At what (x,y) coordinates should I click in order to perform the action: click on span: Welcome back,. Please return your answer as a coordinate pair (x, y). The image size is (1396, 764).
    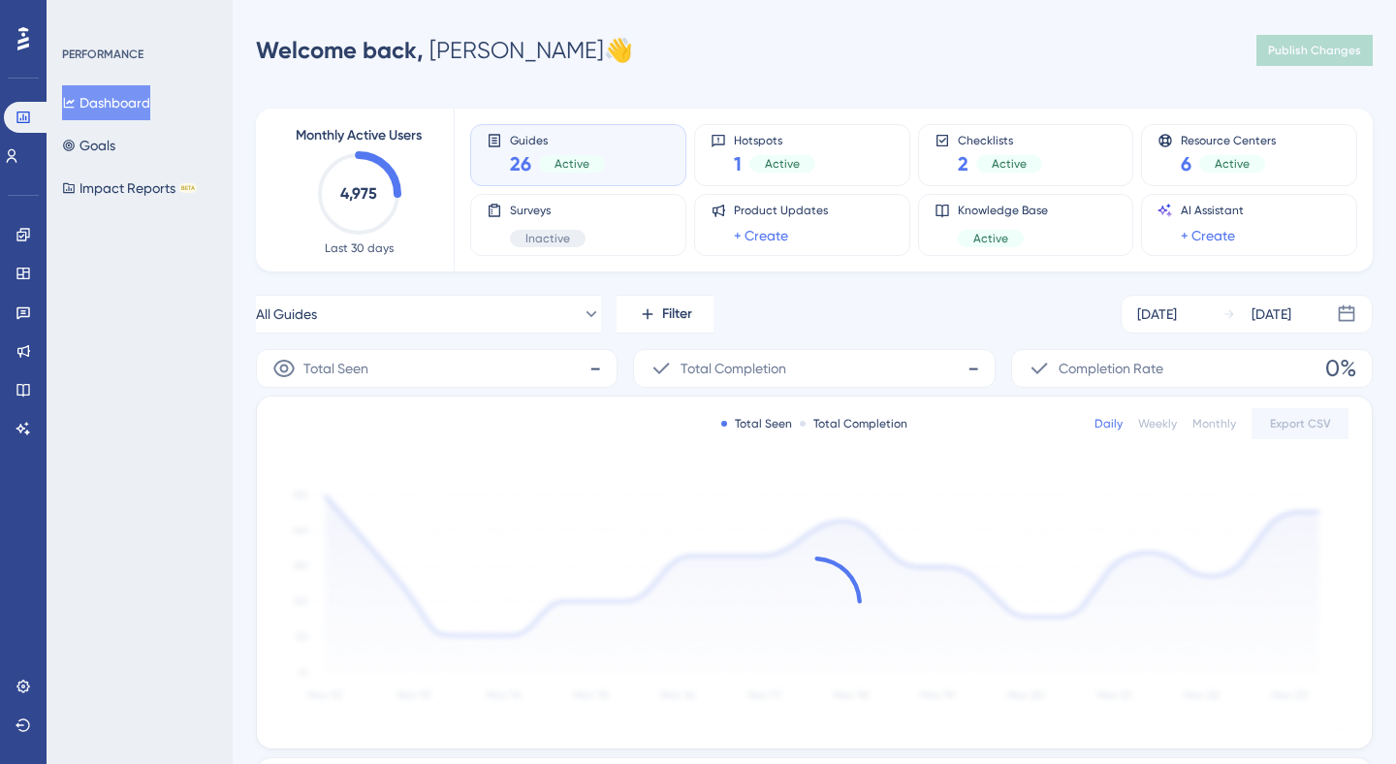
    Looking at the image, I should click on (339, 49).